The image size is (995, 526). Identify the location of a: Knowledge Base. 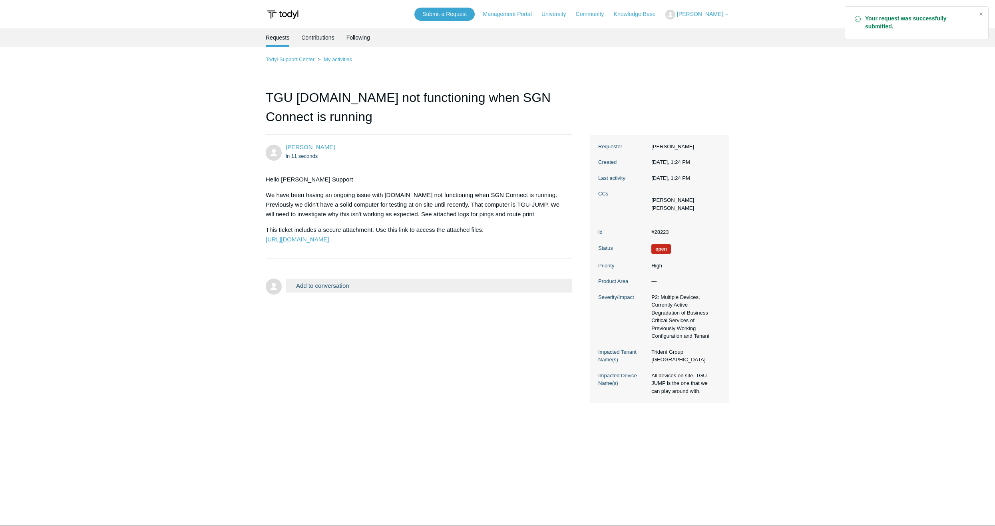
(639, 14).